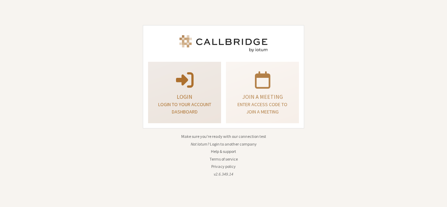  I want to click on p: Join a meeting, so click(262, 97).